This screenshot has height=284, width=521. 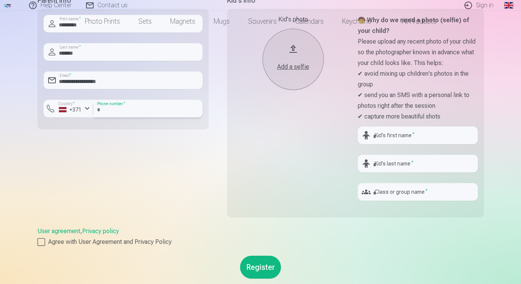 I want to click on p: Please upload any recent photo of your child so the photographer knows in advance what your child..., so click(x=418, y=52).